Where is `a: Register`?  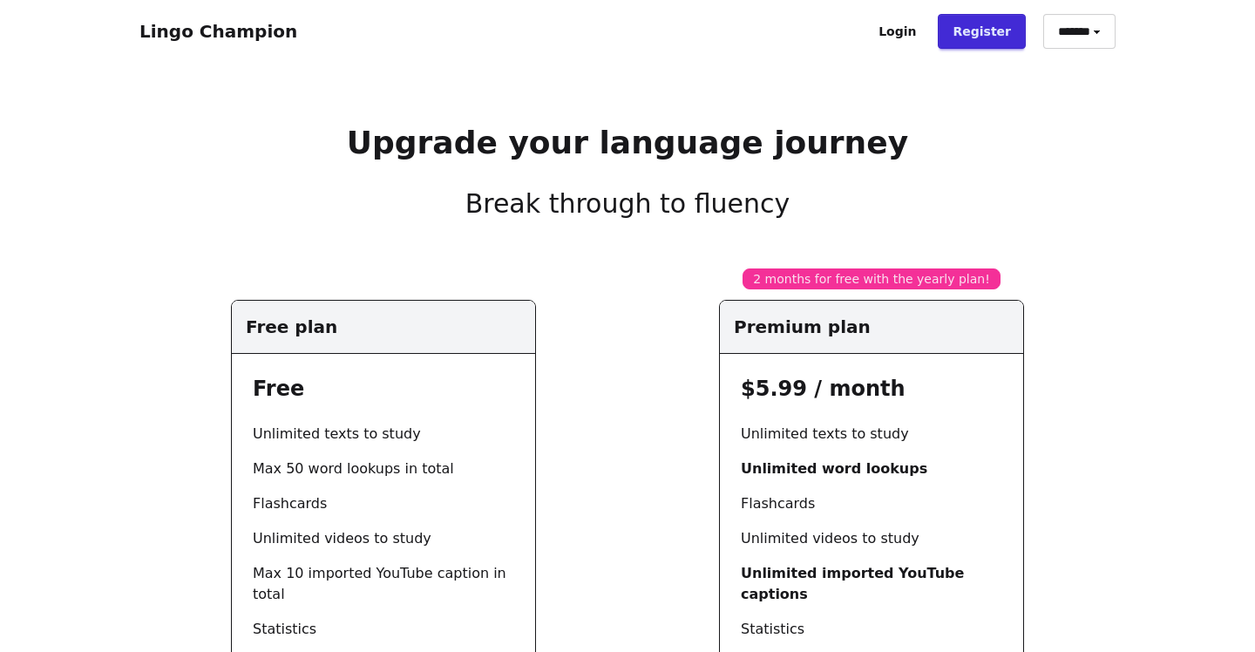
a: Register is located at coordinates (981, 31).